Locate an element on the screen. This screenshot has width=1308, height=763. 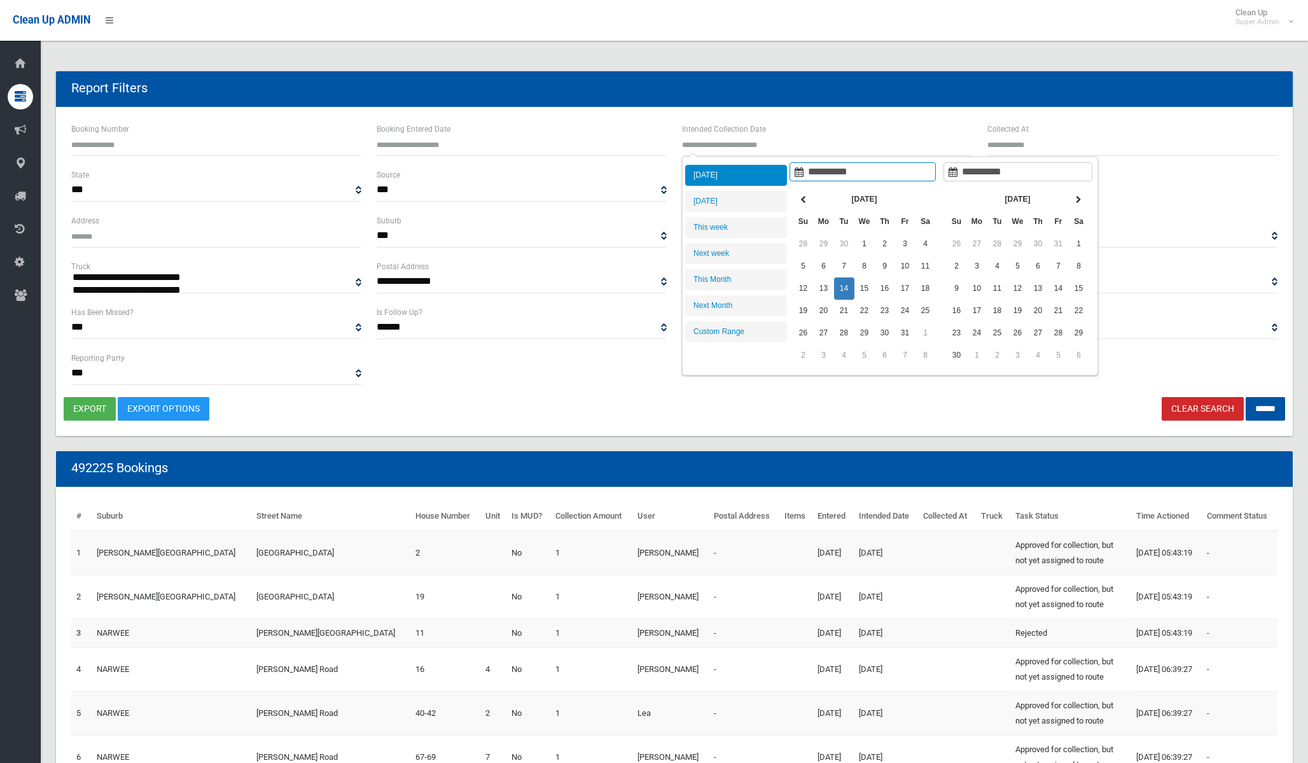
th: Time Actioned is located at coordinates (1167, 516).